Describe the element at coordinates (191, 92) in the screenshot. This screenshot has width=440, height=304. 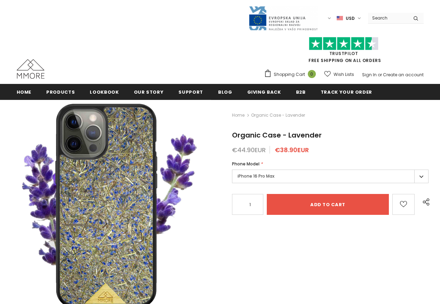
I see `span: support` at that location.